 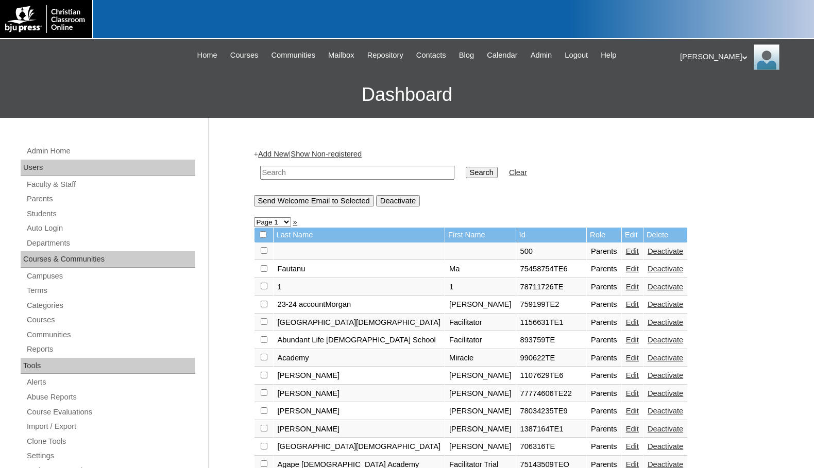 I want to click on span: Blog, so click(x=466, y=55).